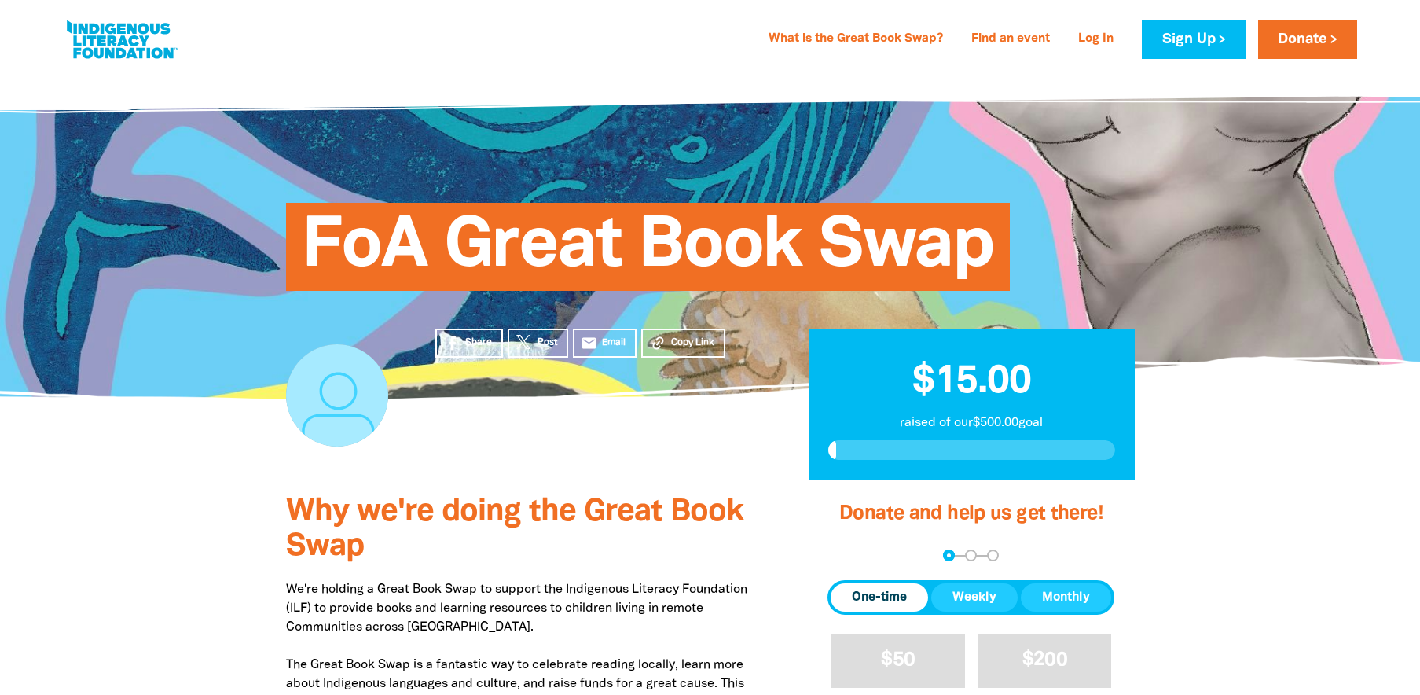 The height and width of the screenshot is (695, 1420). What do you see at coordinates (971, 513) in the screenshot?
I see `span: Donate and help us get there!` at bounding box center [971, 513].